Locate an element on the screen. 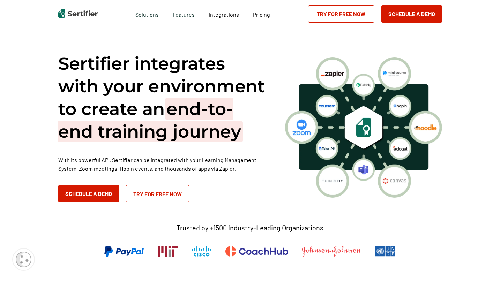 This screenshot has height=283, width=500. img: CoachHub is located at coordinates (257, 252).